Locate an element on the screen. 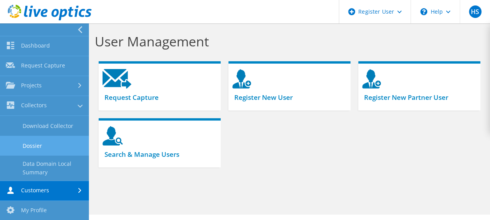 Image resolution: width=490 pixels, height=220 pixels. svg: \n is located at coordinates (424, 12).